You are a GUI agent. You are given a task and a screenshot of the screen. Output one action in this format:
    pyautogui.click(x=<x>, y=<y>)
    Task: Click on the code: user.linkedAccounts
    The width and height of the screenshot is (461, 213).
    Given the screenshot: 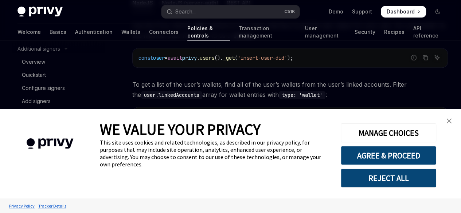 What is the action you would take?
    pyautogui.click(x=172, y=95)
    